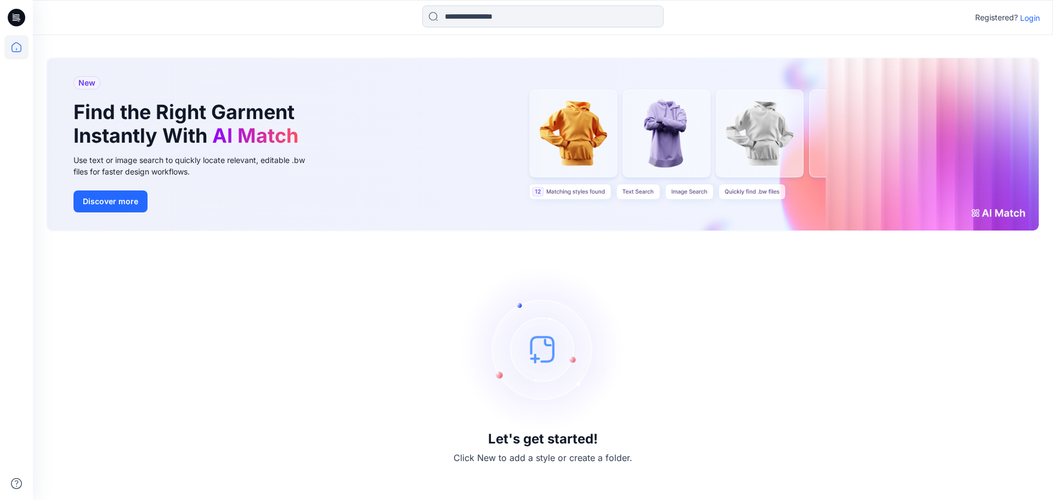  What do you see at coordinates (110, 201) in the screenshot?
I see `a: Discover more` at bounding box center [110, 201].